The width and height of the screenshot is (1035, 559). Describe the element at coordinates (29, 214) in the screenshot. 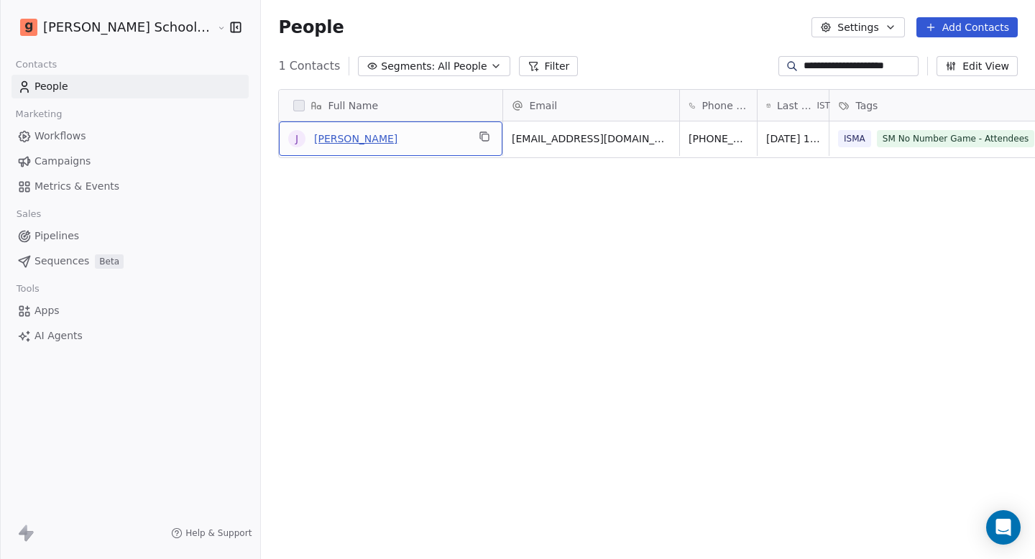

I see `span: Sales` at that location.